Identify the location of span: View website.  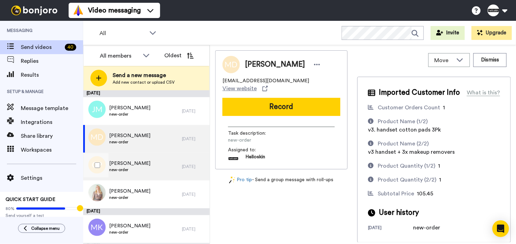
(239, 88).